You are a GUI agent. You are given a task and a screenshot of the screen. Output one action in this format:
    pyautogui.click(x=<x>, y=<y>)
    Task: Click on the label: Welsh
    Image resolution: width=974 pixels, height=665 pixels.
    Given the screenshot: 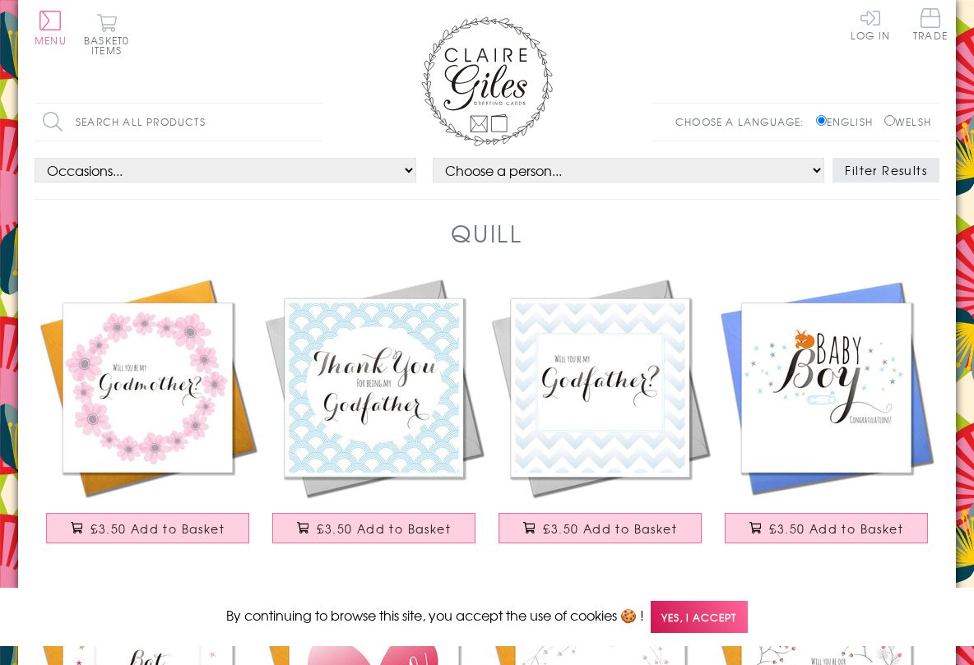 What is the action you would take?
    pyautogui.click(x=907, y=122)
    